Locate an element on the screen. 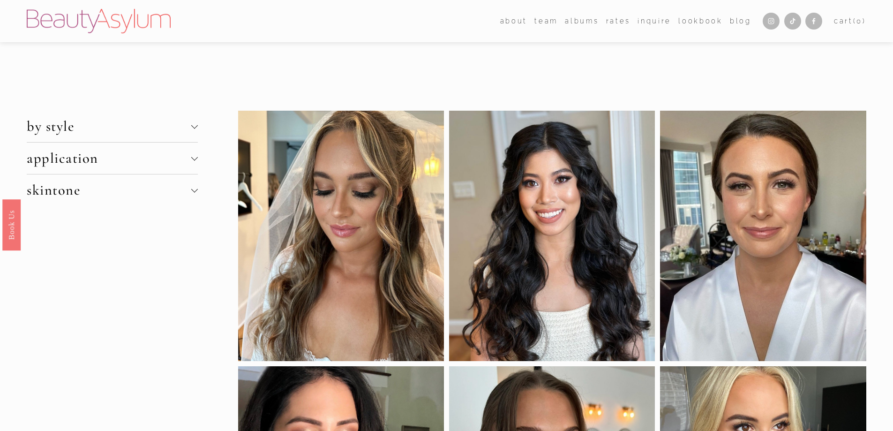 Image resolution: width=893 pixels, height=431 pixels. span: about is located at coordinates (514, 21).